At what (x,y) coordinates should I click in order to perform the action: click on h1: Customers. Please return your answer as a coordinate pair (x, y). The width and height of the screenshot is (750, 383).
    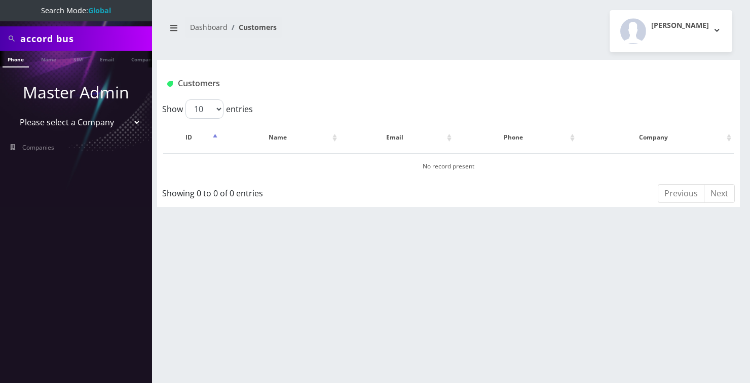
    Looking at the image, I should click on (400, 83).